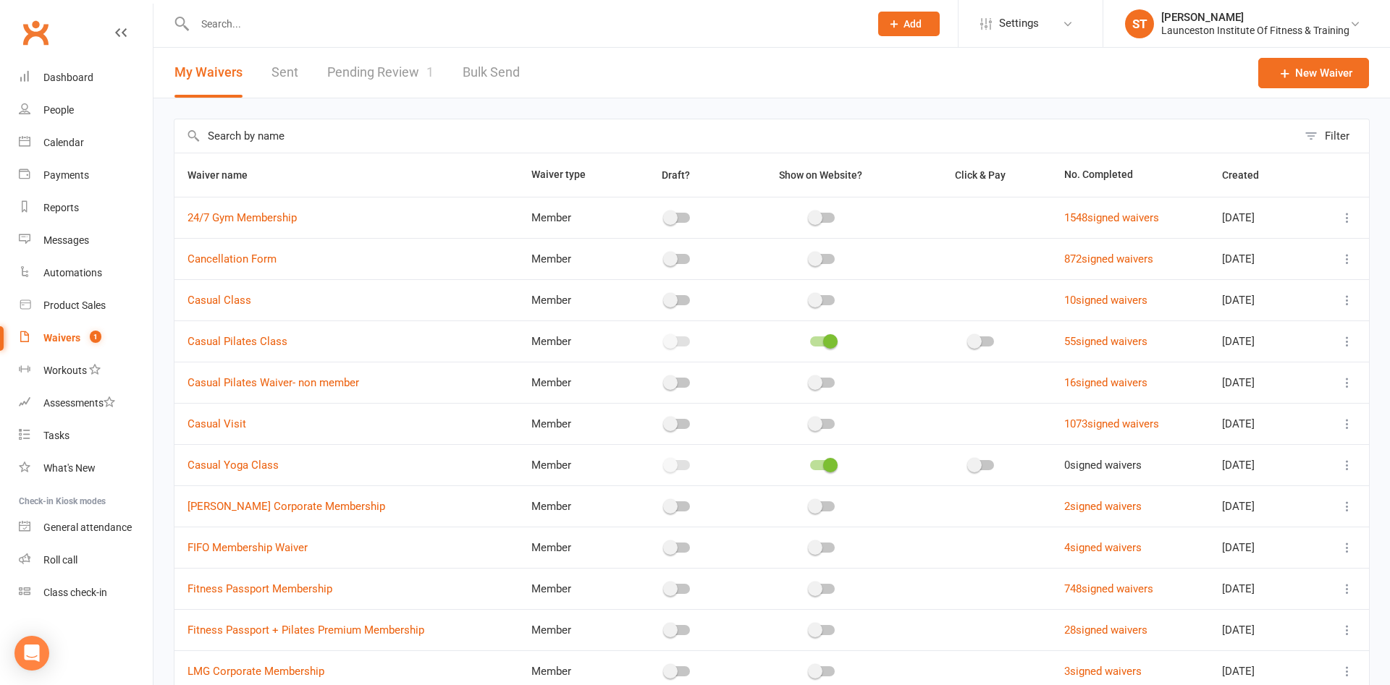 The height and width of the screenshot is (685, 1390). Describe the element at coordinates (225, 175) in the screenshot. I see `button: Waiver name` at that location.